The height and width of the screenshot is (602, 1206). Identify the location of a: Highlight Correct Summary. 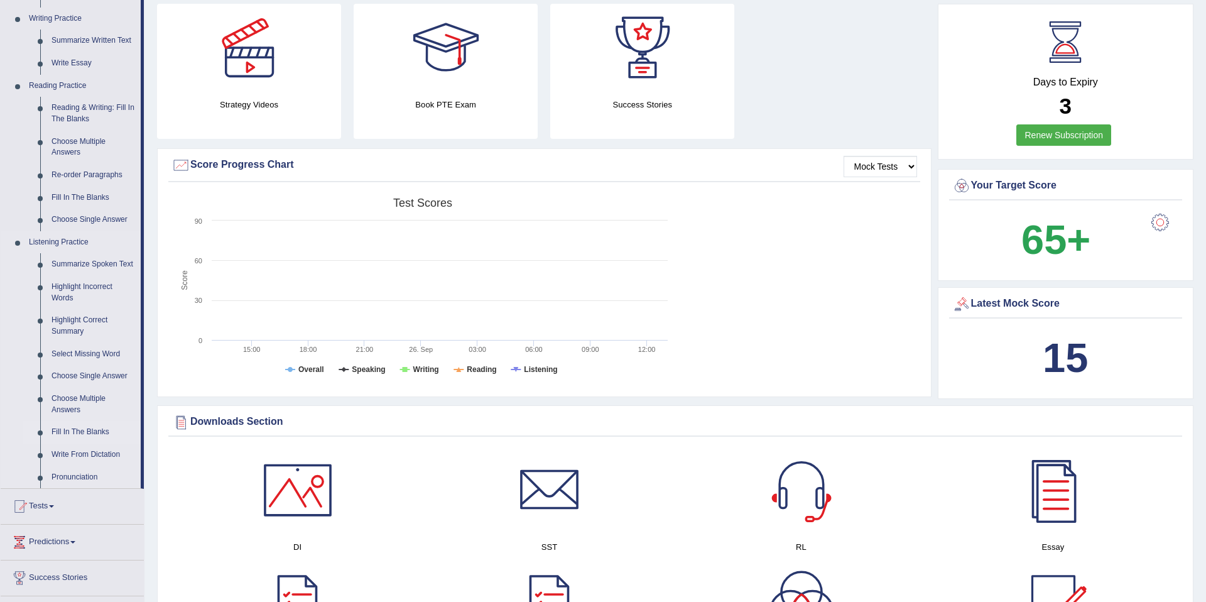
(93, 325).